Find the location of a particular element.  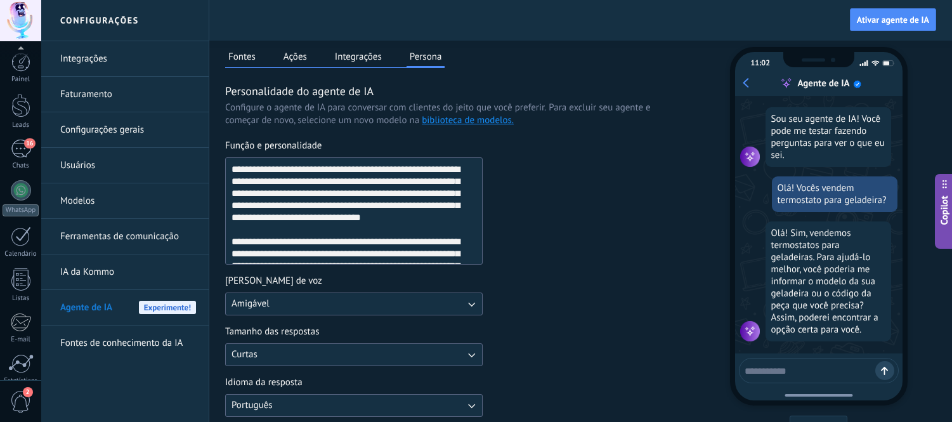

textarea: Função e personalidade is located at coordinates (353, 211).